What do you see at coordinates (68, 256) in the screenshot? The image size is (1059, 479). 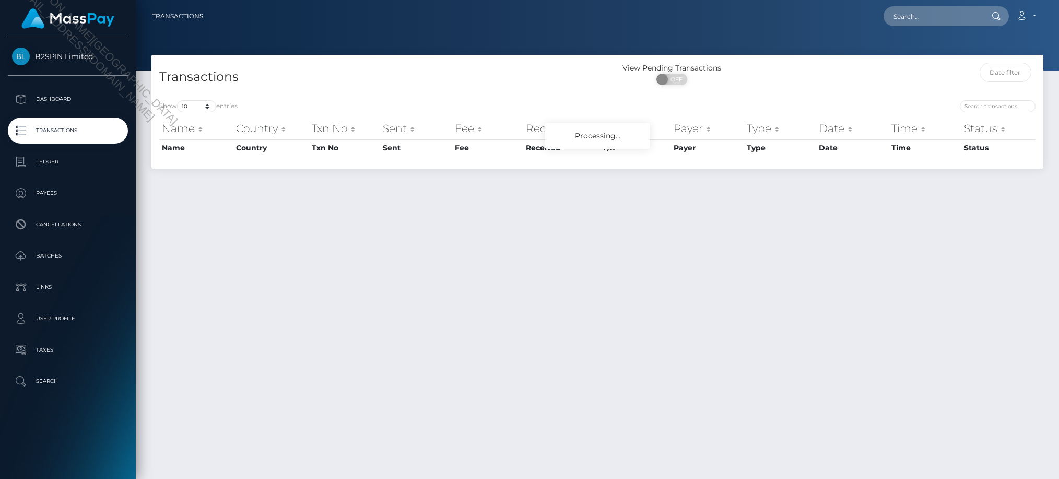 I see `p: Batches` at bounding box center [68, 256].